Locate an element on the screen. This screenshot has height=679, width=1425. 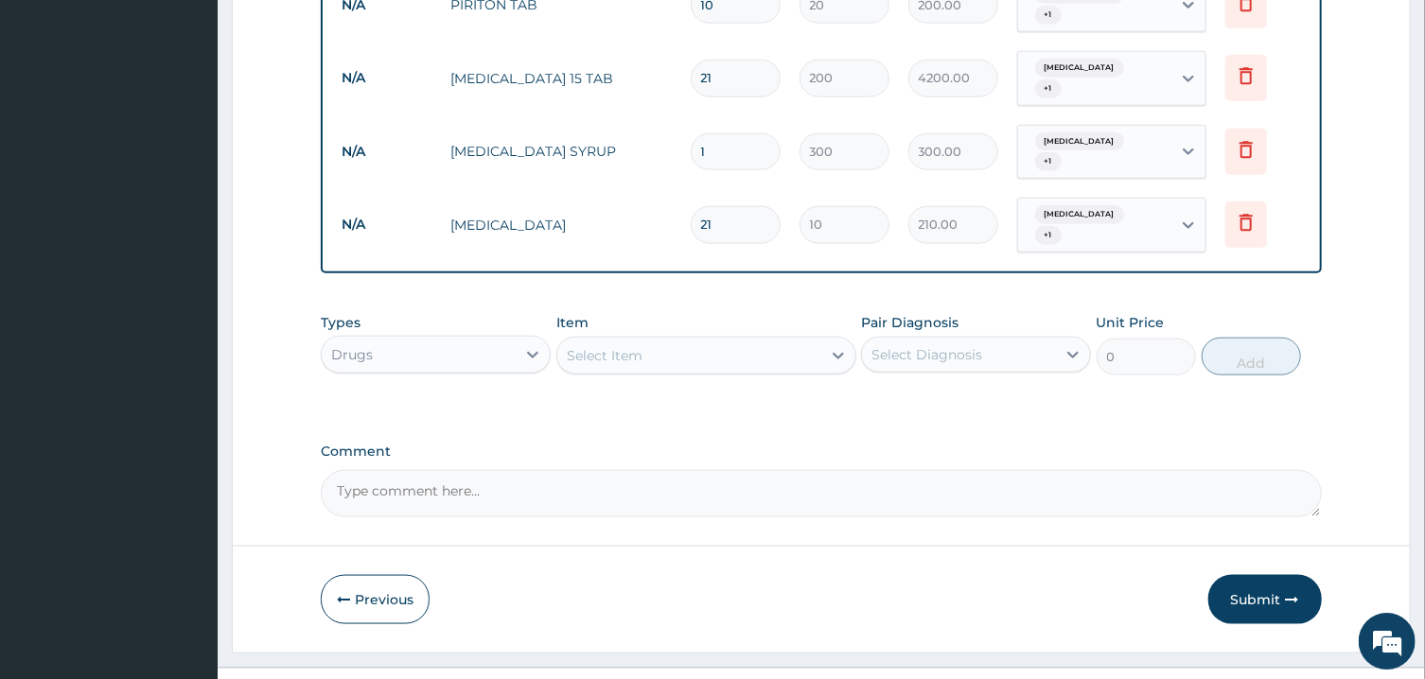
label: Item is located at coordinates (572, 323).